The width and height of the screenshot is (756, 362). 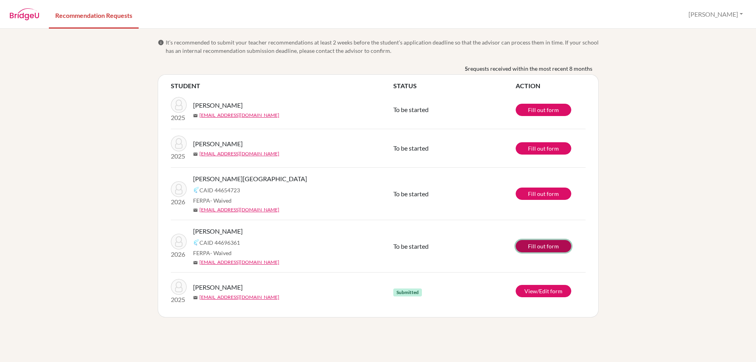 I want to click on b: 5, so click(x=467, y=68).